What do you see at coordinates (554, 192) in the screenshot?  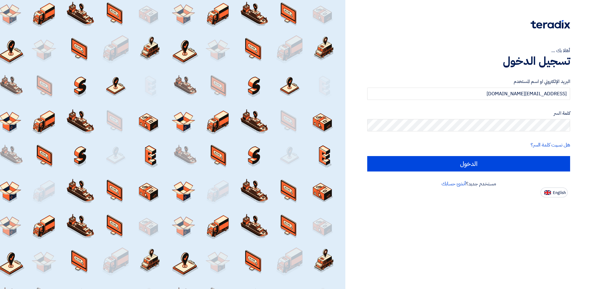 I see `button: English` at bounding box center [554, 192].